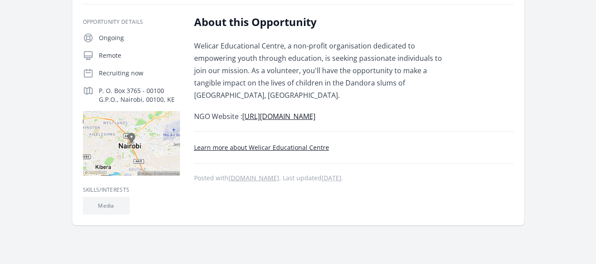 The image size is (596, 264). What do you see at coordinates (323, 22) in the screenshot?
I see `h2: About this Opportunity` at bounding box center [323, 22].